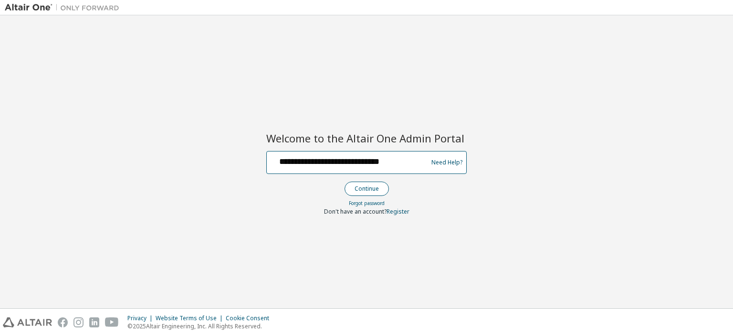 The width and height of the screenshot is (733, 336). I want to click on div: Cookie Consent, so click(250, 318).